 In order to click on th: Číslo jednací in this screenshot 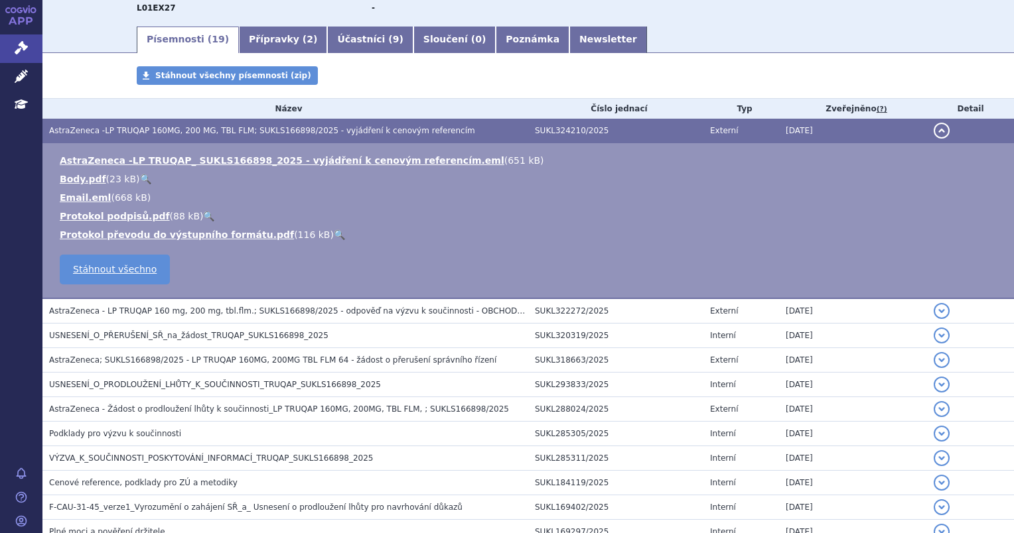, I will do `click(616, 109)`.